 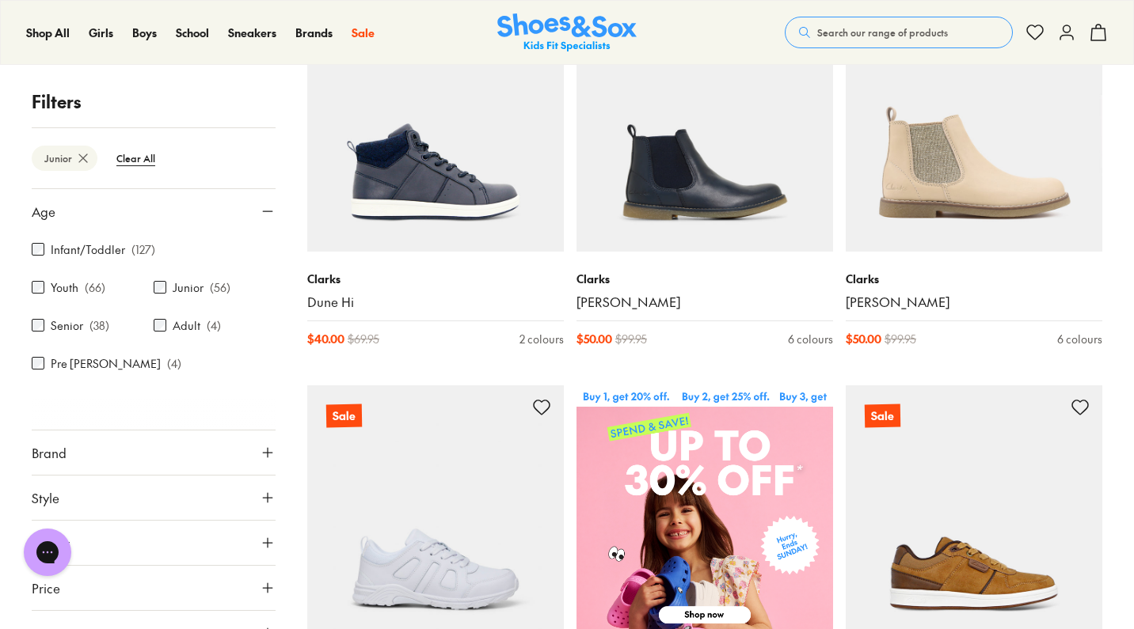 I want to click on span: Girls, so click(x=101, y=32).